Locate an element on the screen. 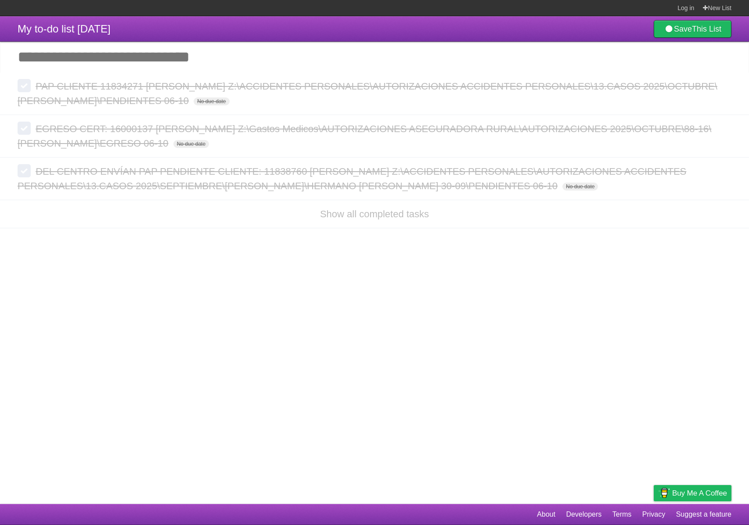 The image size is (749, 525). a: Terms is located at coordinates (622, 514).